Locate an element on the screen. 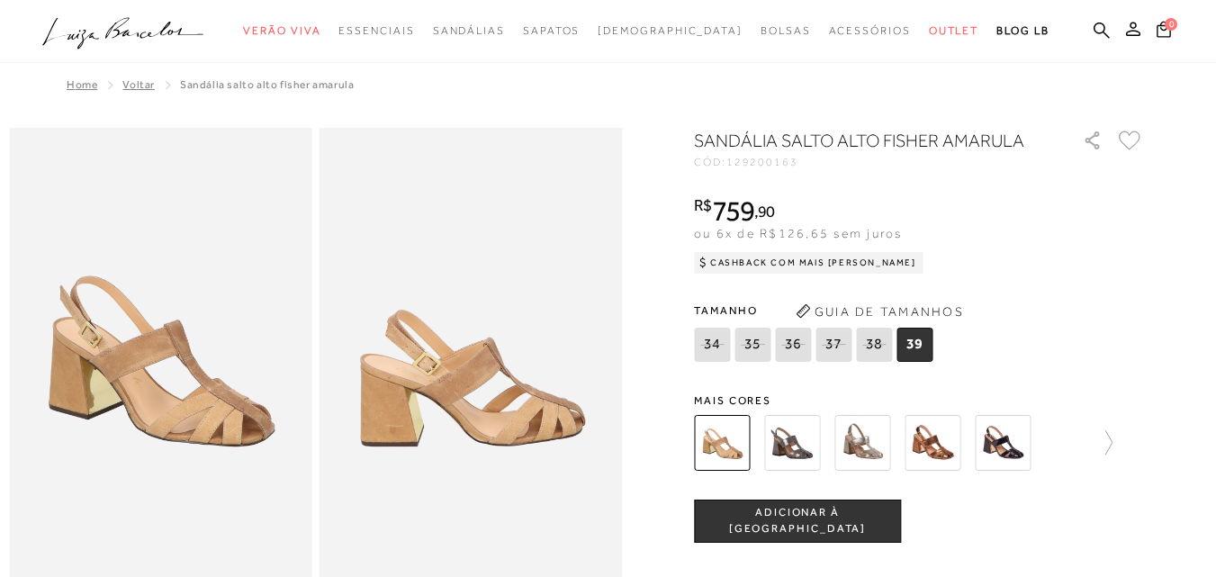 The image size is (1216, 577). span: Tamanho is located at coordinates (816, 311).